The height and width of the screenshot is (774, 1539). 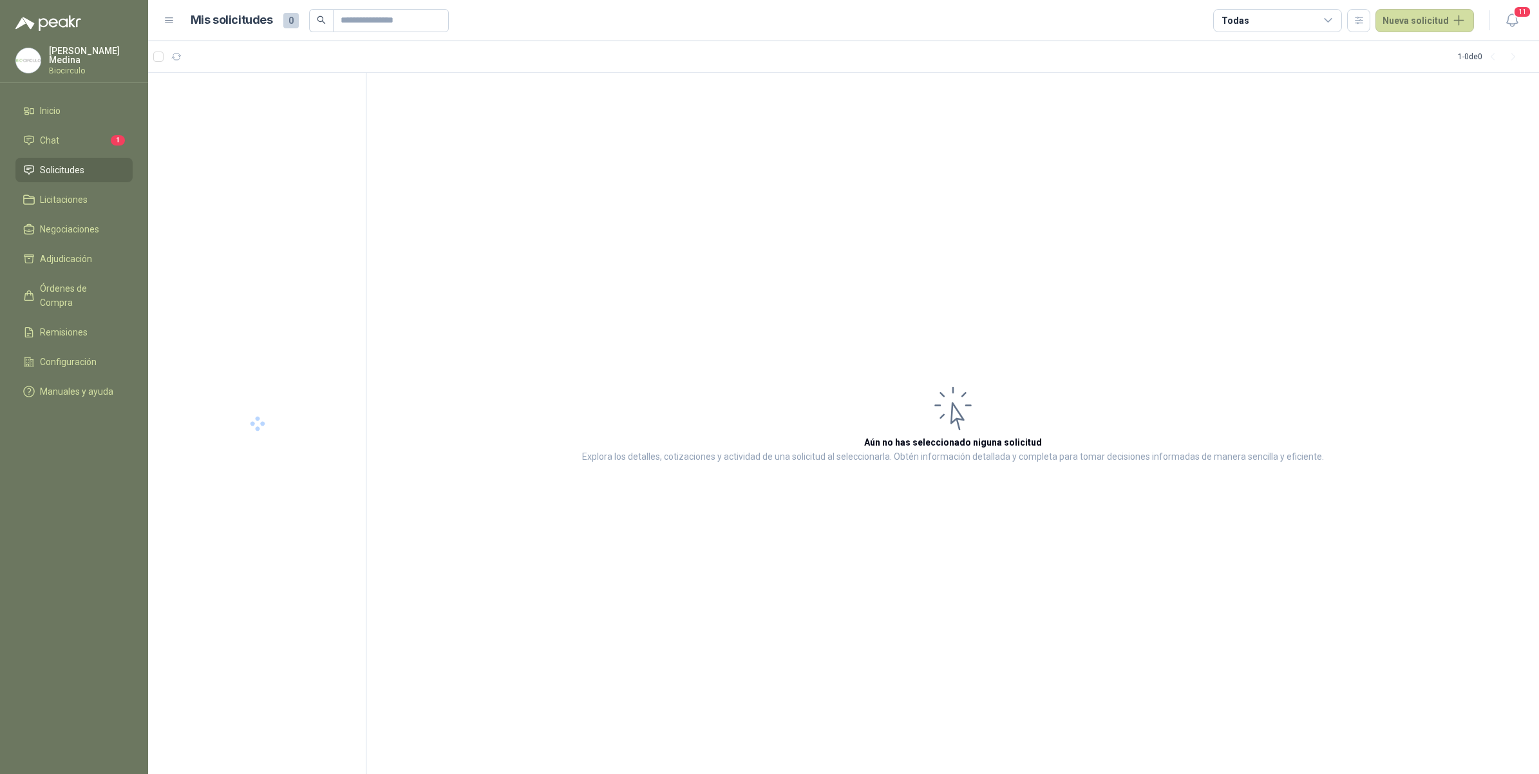 I want to click on span: 0, so click(x=291, y=21).